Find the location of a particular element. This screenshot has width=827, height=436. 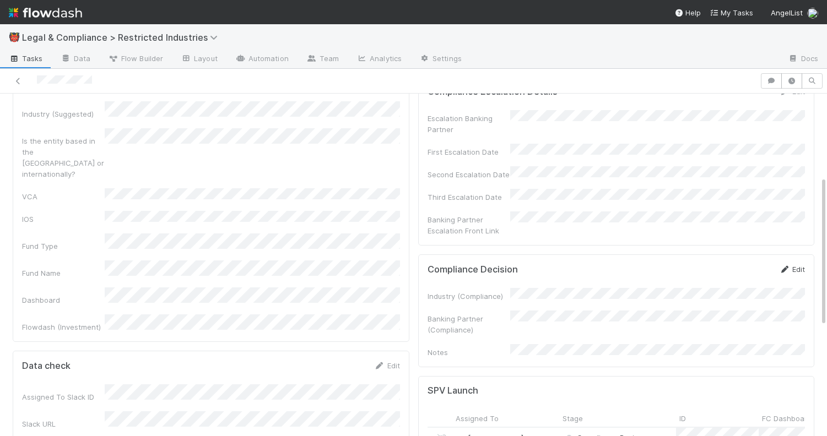

span: AngelList is located at coordinates (787, 13).